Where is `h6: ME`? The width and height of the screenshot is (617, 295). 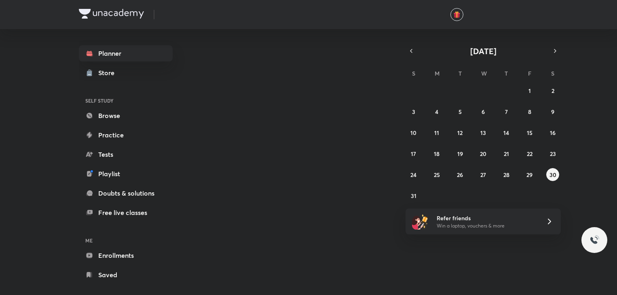
h6: ME is located at coordinates (126, 240).